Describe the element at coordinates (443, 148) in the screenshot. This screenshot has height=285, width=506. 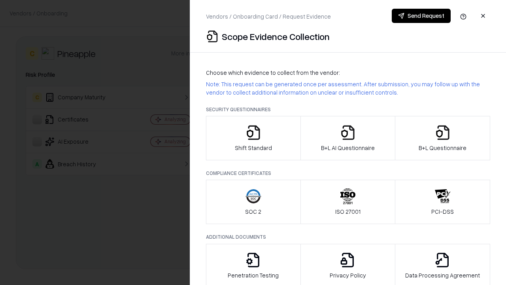
I see `p: B+L Questionnaire` at that location.